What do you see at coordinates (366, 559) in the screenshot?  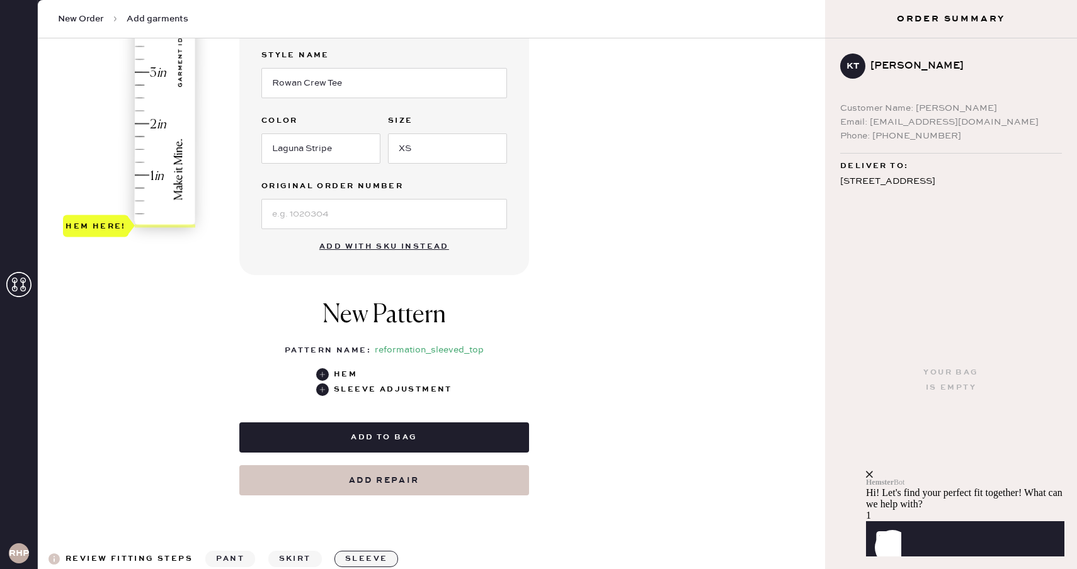 I see `button: sleeve` at bounding box center [366, 559].